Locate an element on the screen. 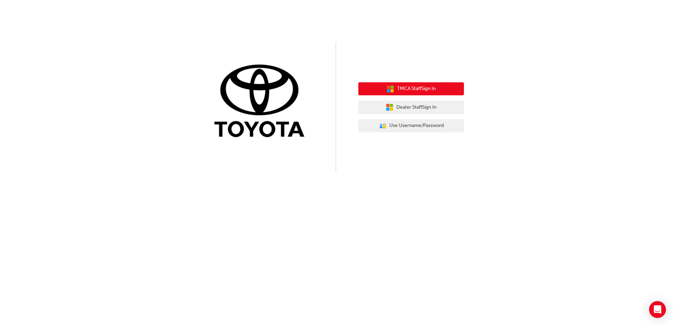 The width and height of the screenshot is (673, 325). button: Dealer StaffSign In is located at coordinates (411, 107).